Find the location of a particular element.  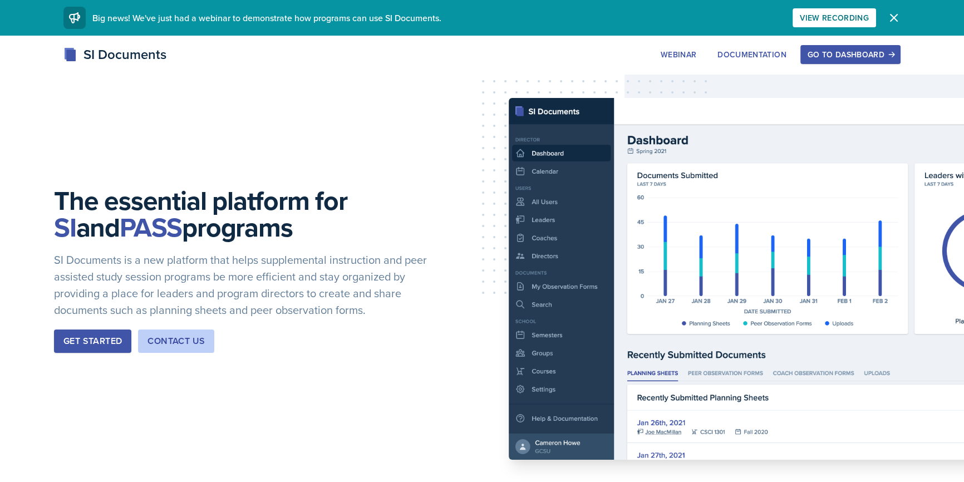

button: Documentation is located at coordinates (752, 55).